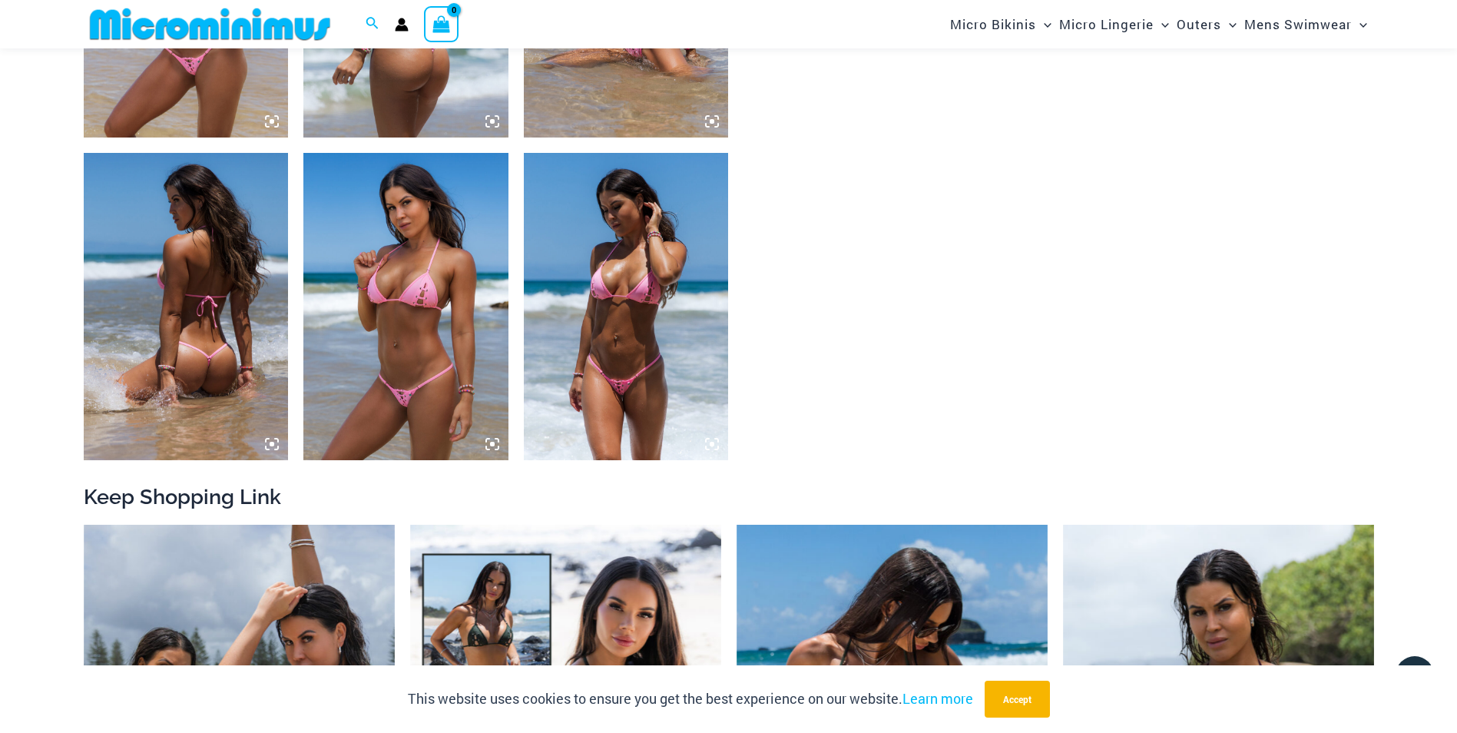 This screenshot has height=733, width=1457. Describe the element at coordinates (442, 24) in the screenshot. I see `a: View Shopping Cart, empty` at that location.